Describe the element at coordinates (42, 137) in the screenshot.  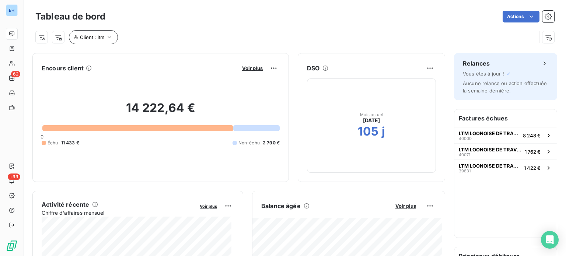
I see `span: 0` at that location.